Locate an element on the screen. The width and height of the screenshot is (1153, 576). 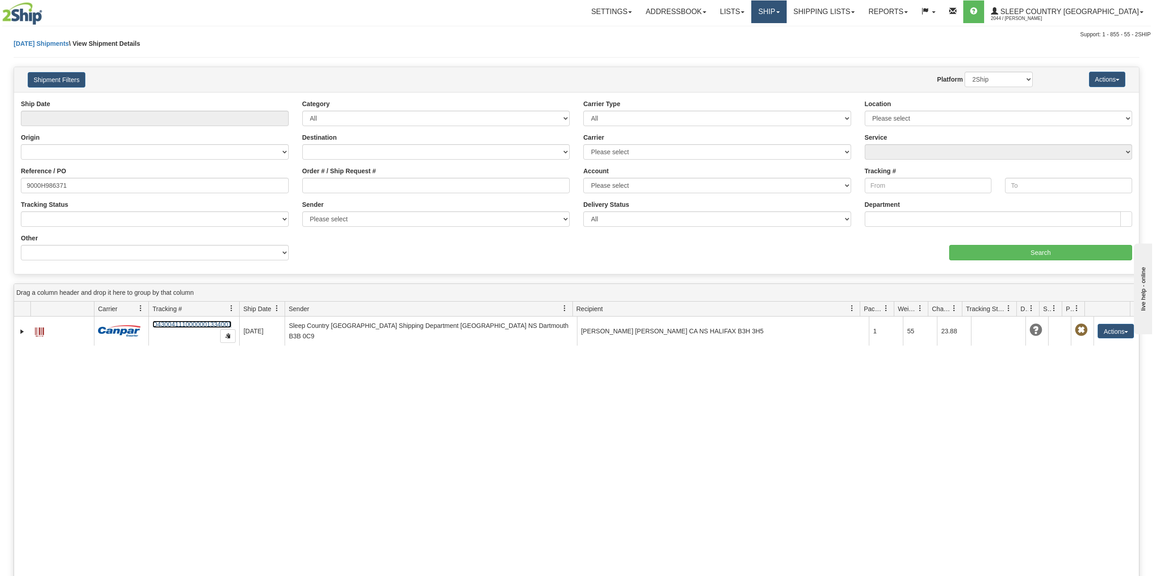
td: 1 is located at coordinates (885, 331).